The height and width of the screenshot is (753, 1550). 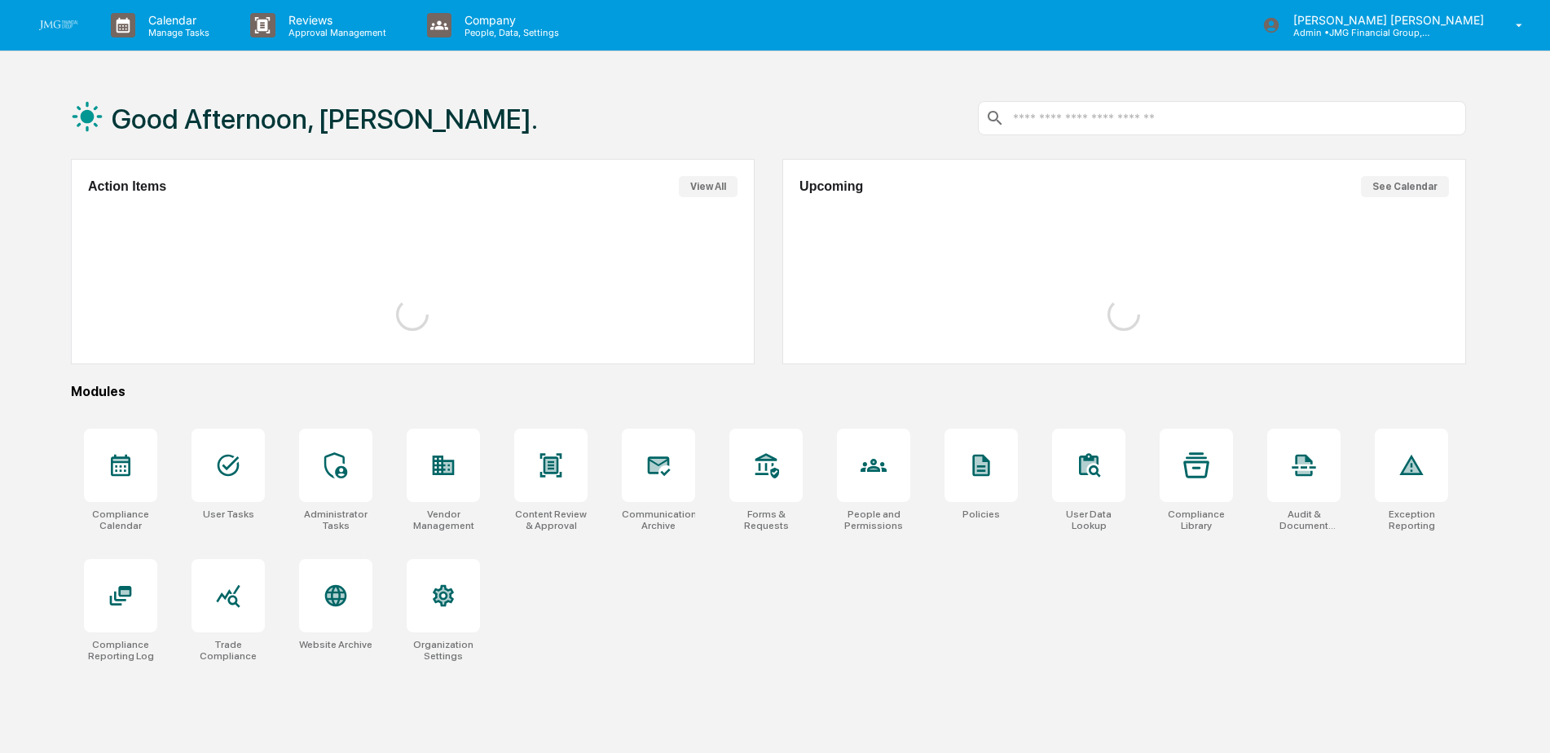 What do you see at coordinates (1356, 33) in the screenshot?
I see `p: Admin • JMG Financial Group, Ltd.` at bounding box center [1356, 33].